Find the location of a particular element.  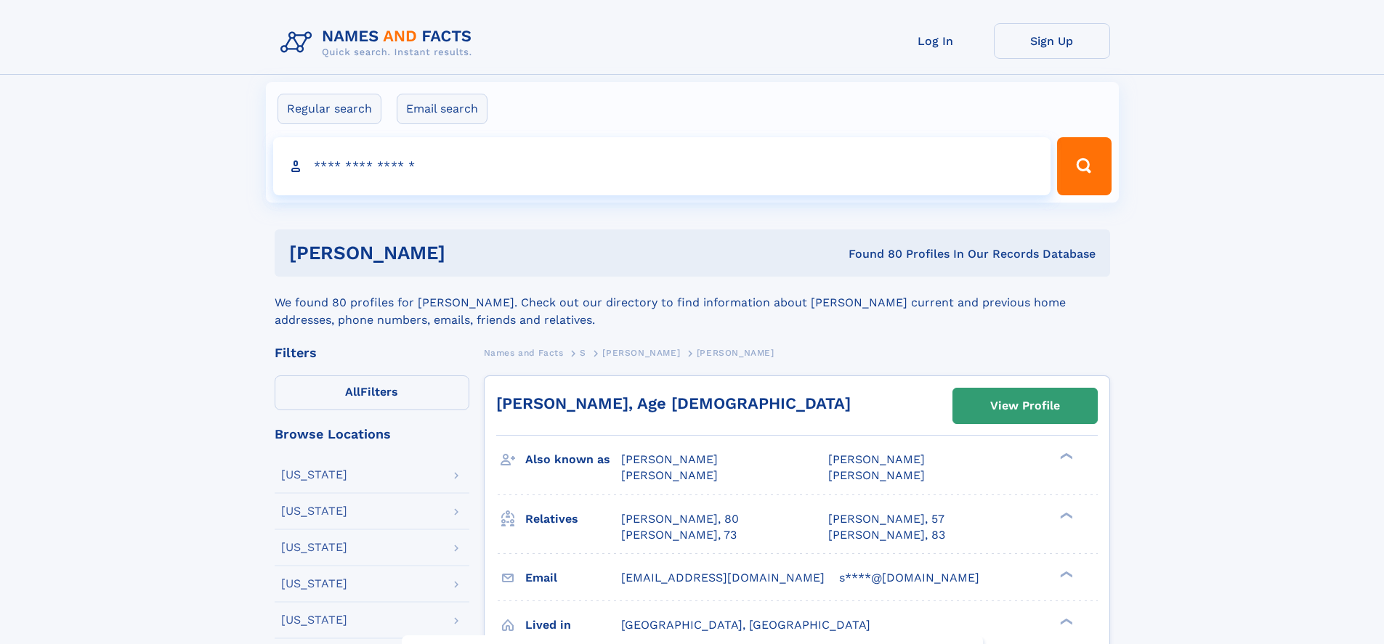

a: Sign Up is located at coordinates (1052, 41).